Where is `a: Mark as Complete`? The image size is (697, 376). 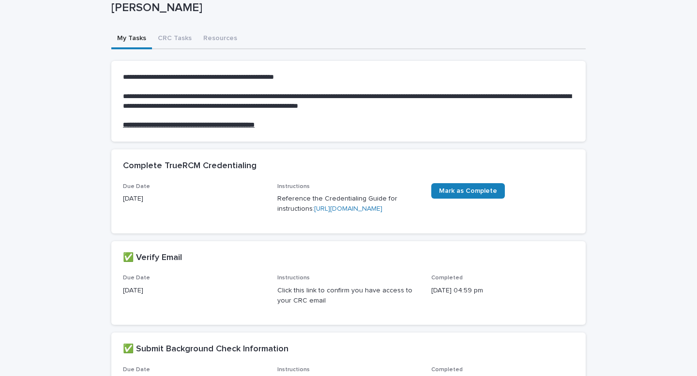
a: Mark as Complete is located at coordinates (468, 191).